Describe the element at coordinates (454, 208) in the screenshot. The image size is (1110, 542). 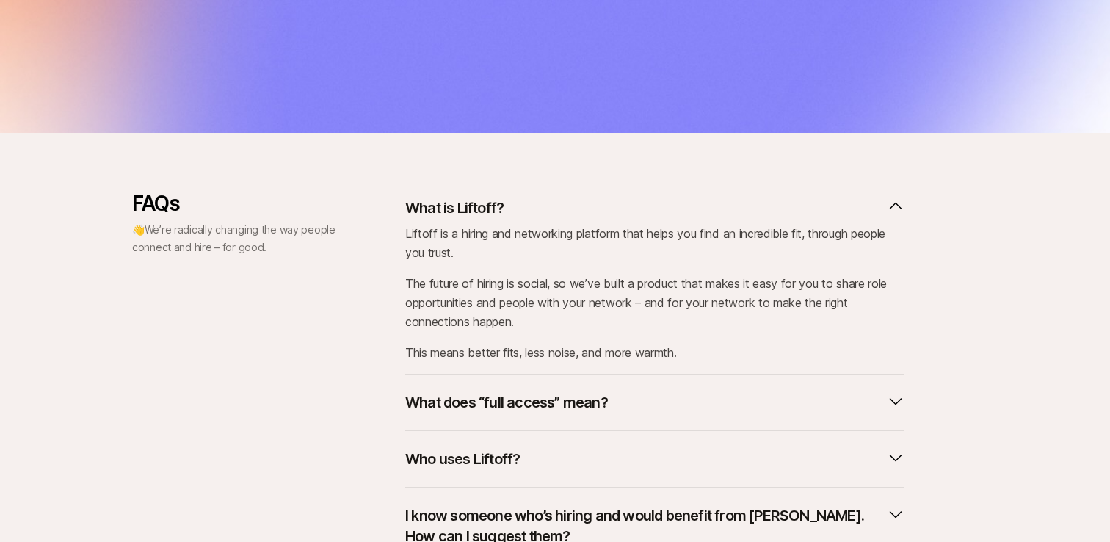
I see `p: What is Liftoff?` at that location.